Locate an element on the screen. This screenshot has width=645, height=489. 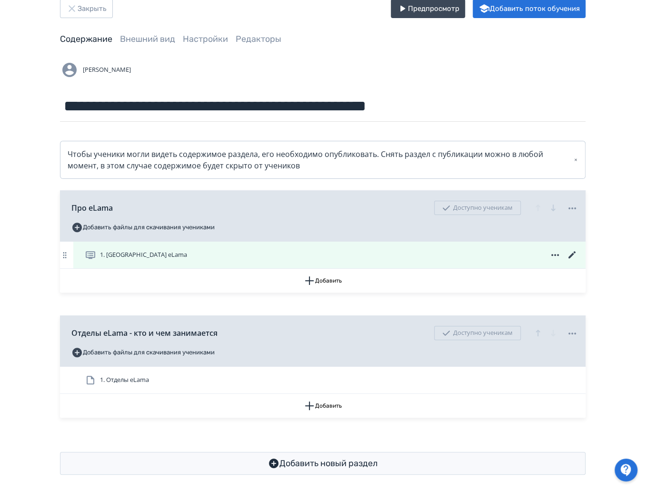
a: Настройки is located at coordinates (205, 39).